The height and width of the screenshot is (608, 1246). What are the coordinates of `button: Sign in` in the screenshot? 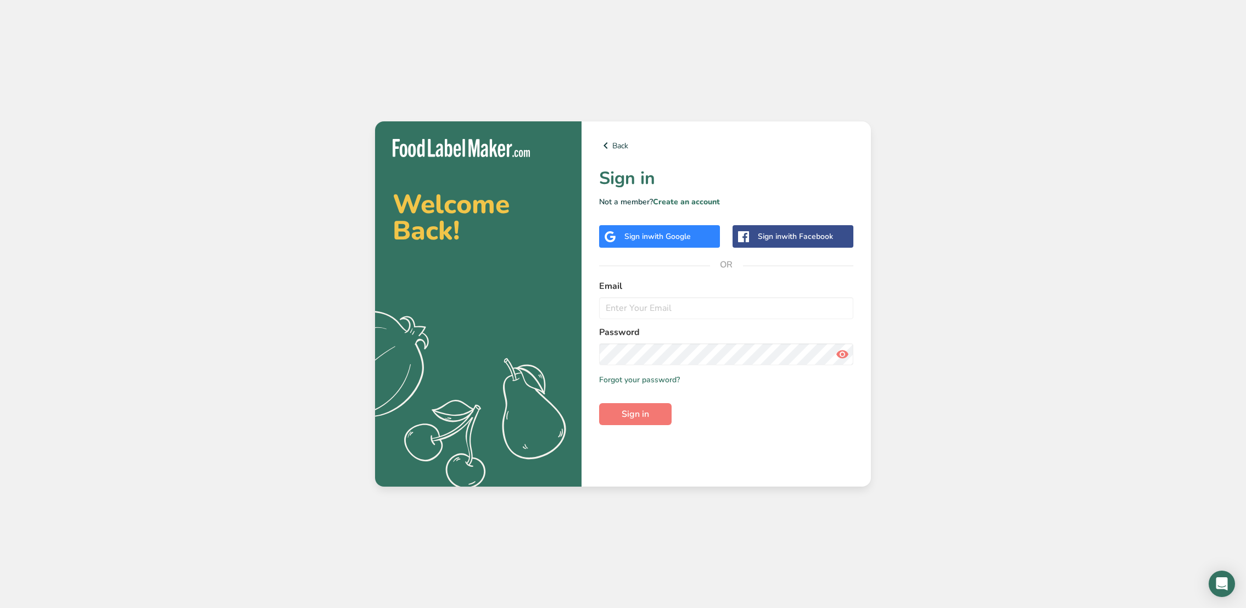 It's located at (635, 414).